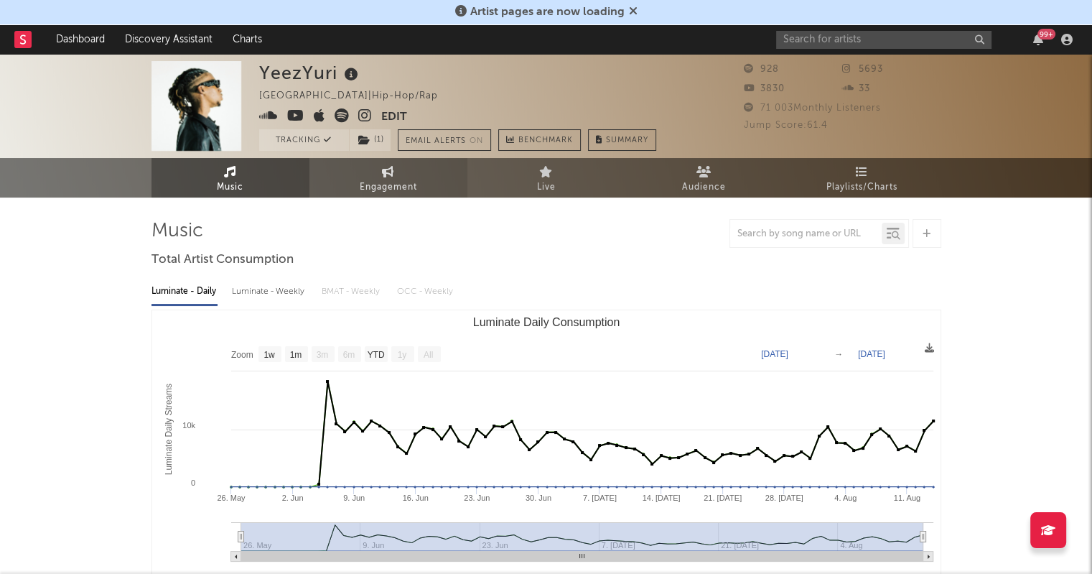 Image resolution: width=1092 pixels, height=574 pixels. I want to click on span: Playlists/Charts, so click(862, 187).